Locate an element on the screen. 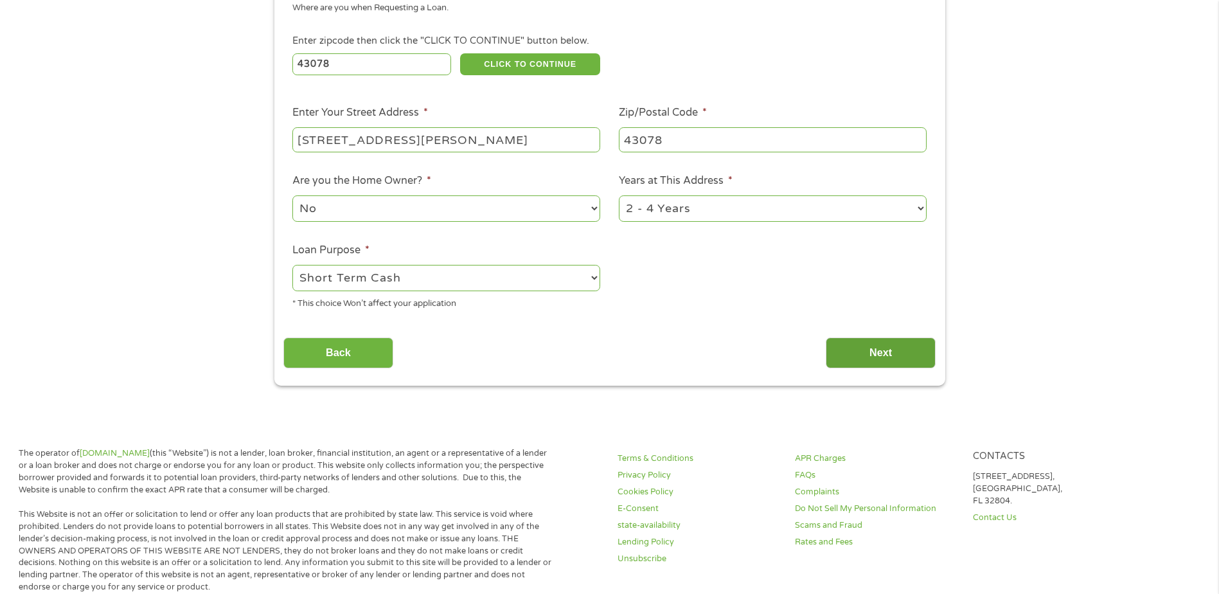 The height and width of the screenshot is (594, 1219). a: Cookies Policy is located at coordinates (699, 492).